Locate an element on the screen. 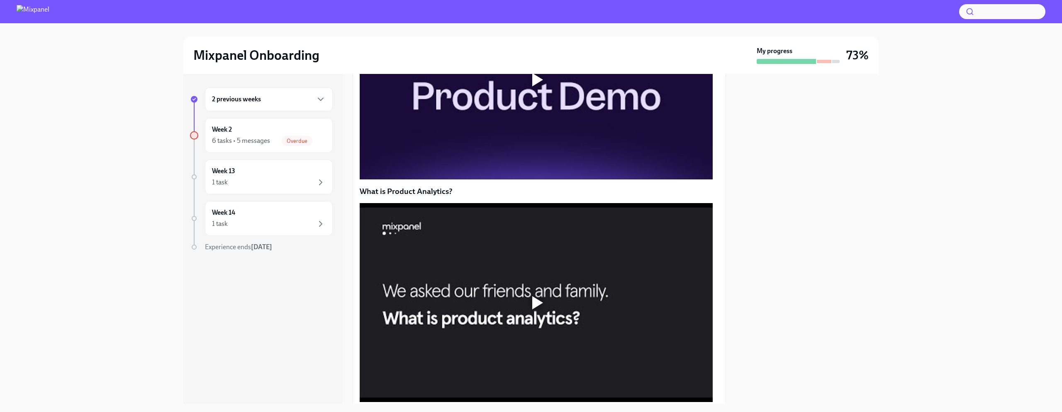  a: Week 141 task is located at coordinates (261, 218).